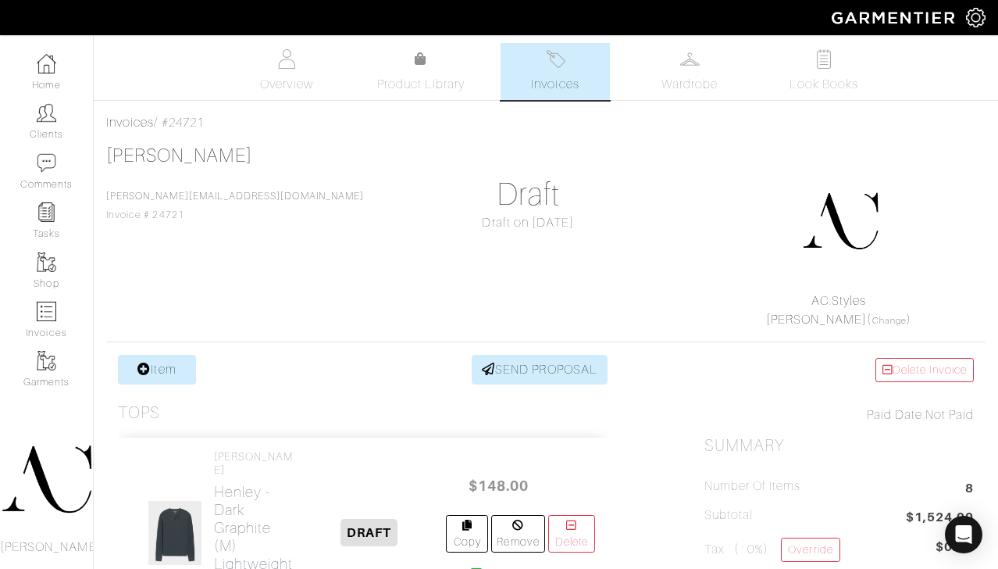  What do you see at coordinates (46, 63) in the screenshot?
I see `img: dashboard-icon-dbcd8f5a0b271acd01030246c82b418ddd0df26cd7fceb0bd07c9910d44c42f6.png` at bounding box center [46, 63].